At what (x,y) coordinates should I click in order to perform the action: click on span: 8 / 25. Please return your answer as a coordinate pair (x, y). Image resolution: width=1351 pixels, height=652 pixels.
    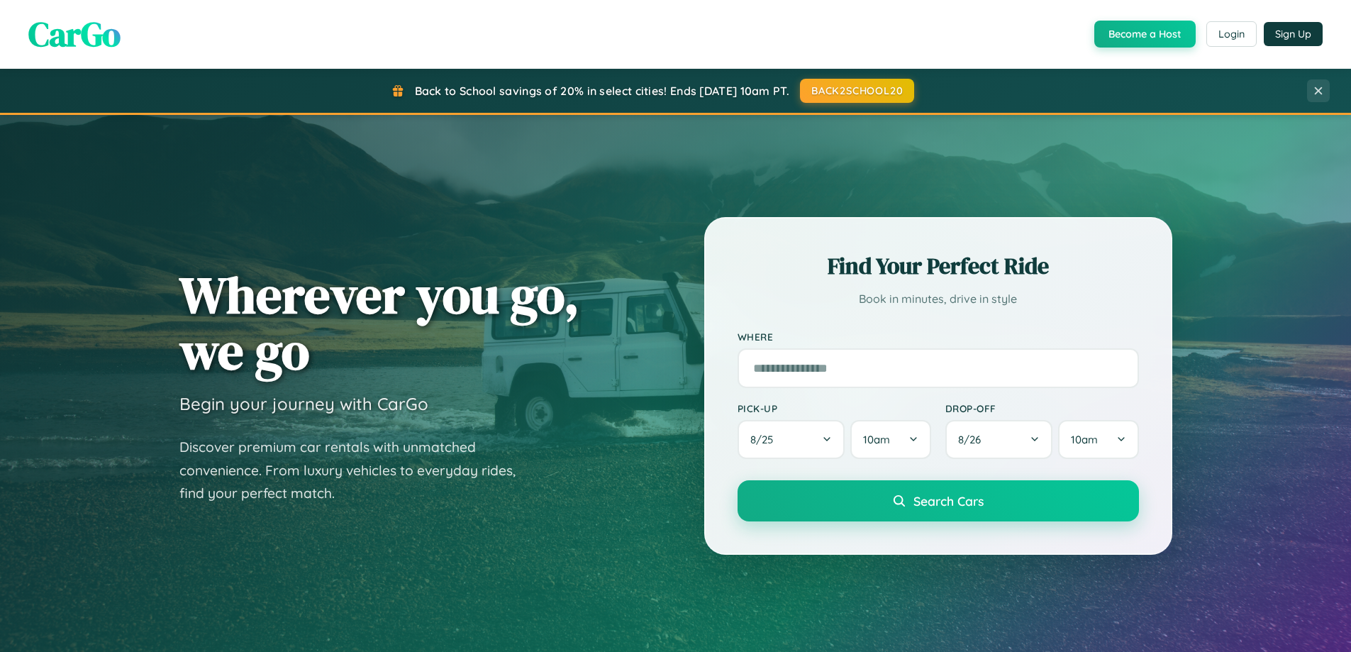
    Looking at the image, I should click on (765, 439).